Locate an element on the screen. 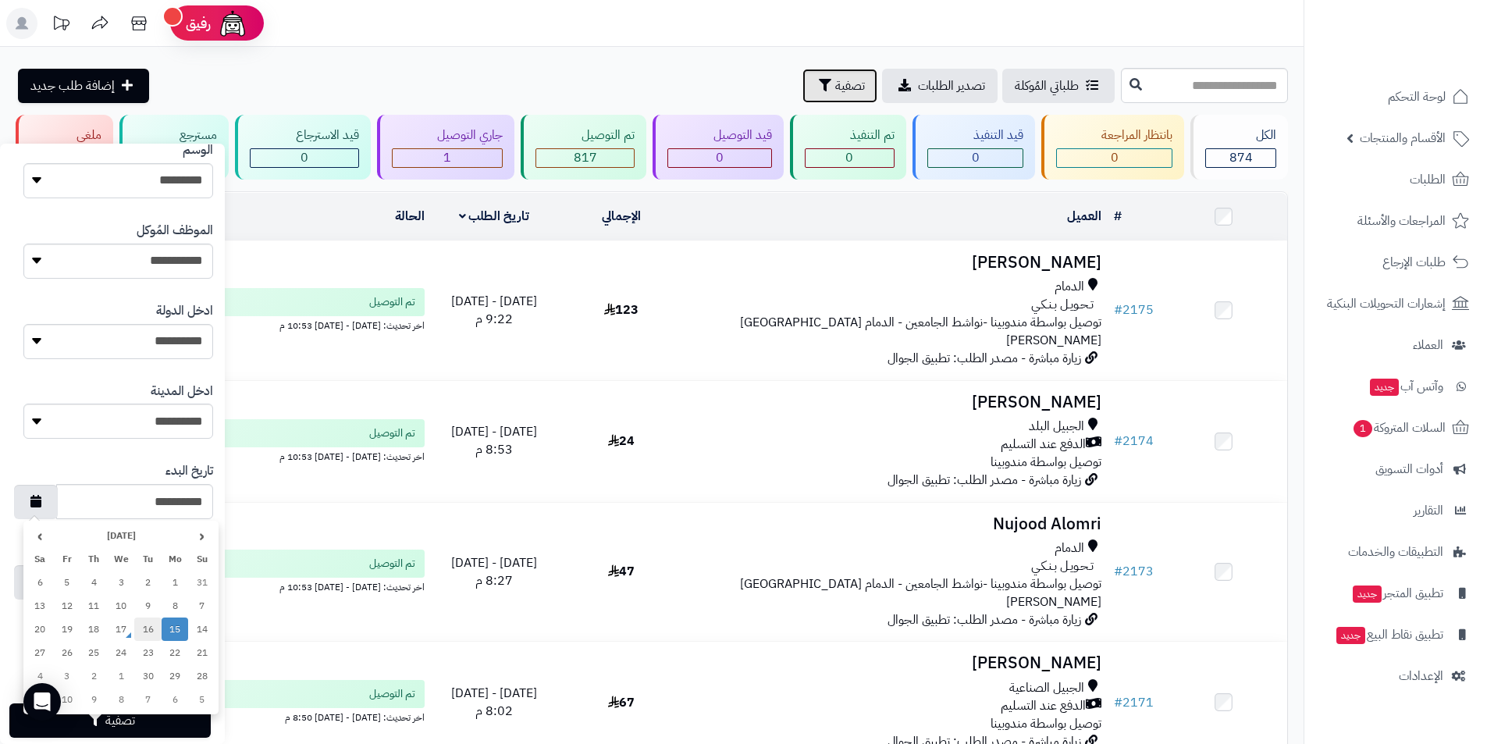 This screenshot has width=1487, height=744. a: الإعدادات is located at coordinates (1396, 676).